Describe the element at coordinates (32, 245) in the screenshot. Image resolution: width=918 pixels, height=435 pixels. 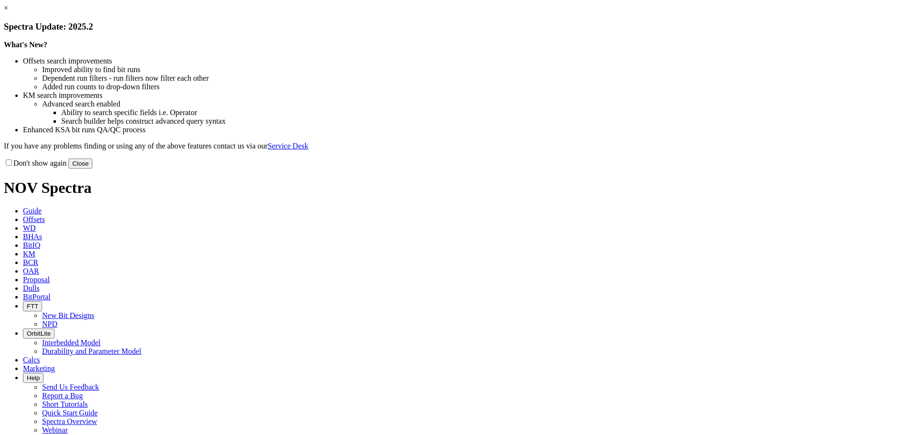
I see `span: BitIQ` at that location.